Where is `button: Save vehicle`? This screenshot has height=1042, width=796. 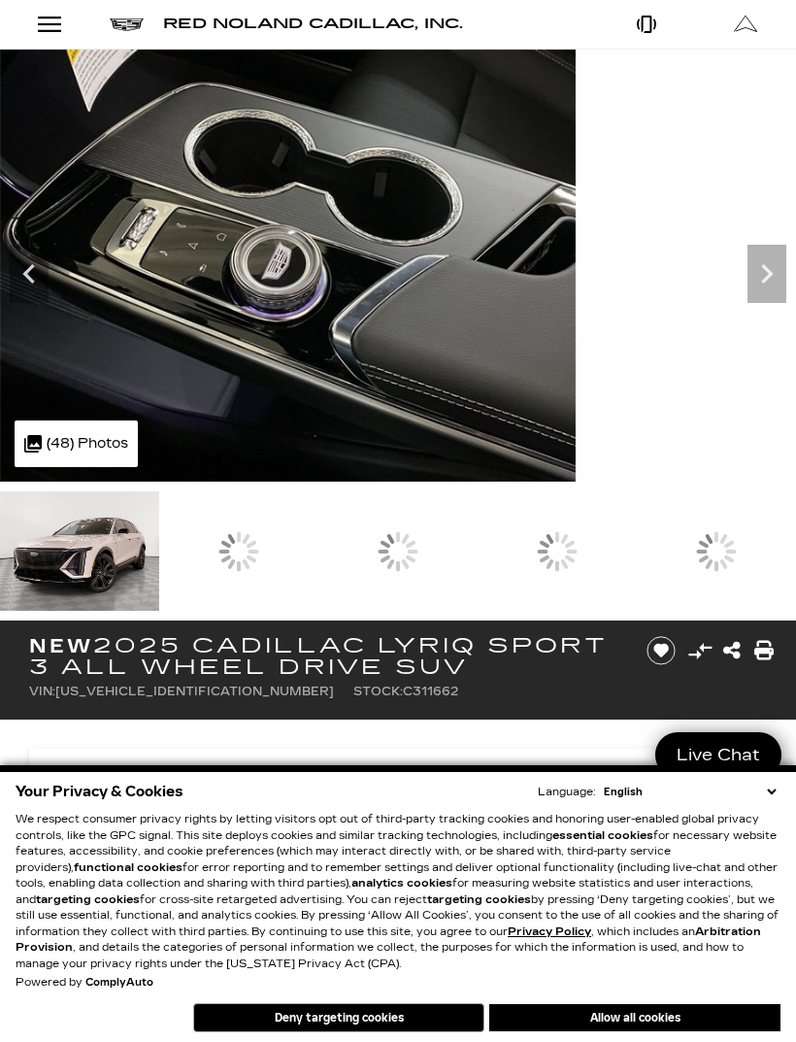 button: Save vehicle is located at coordinates (661, 650).